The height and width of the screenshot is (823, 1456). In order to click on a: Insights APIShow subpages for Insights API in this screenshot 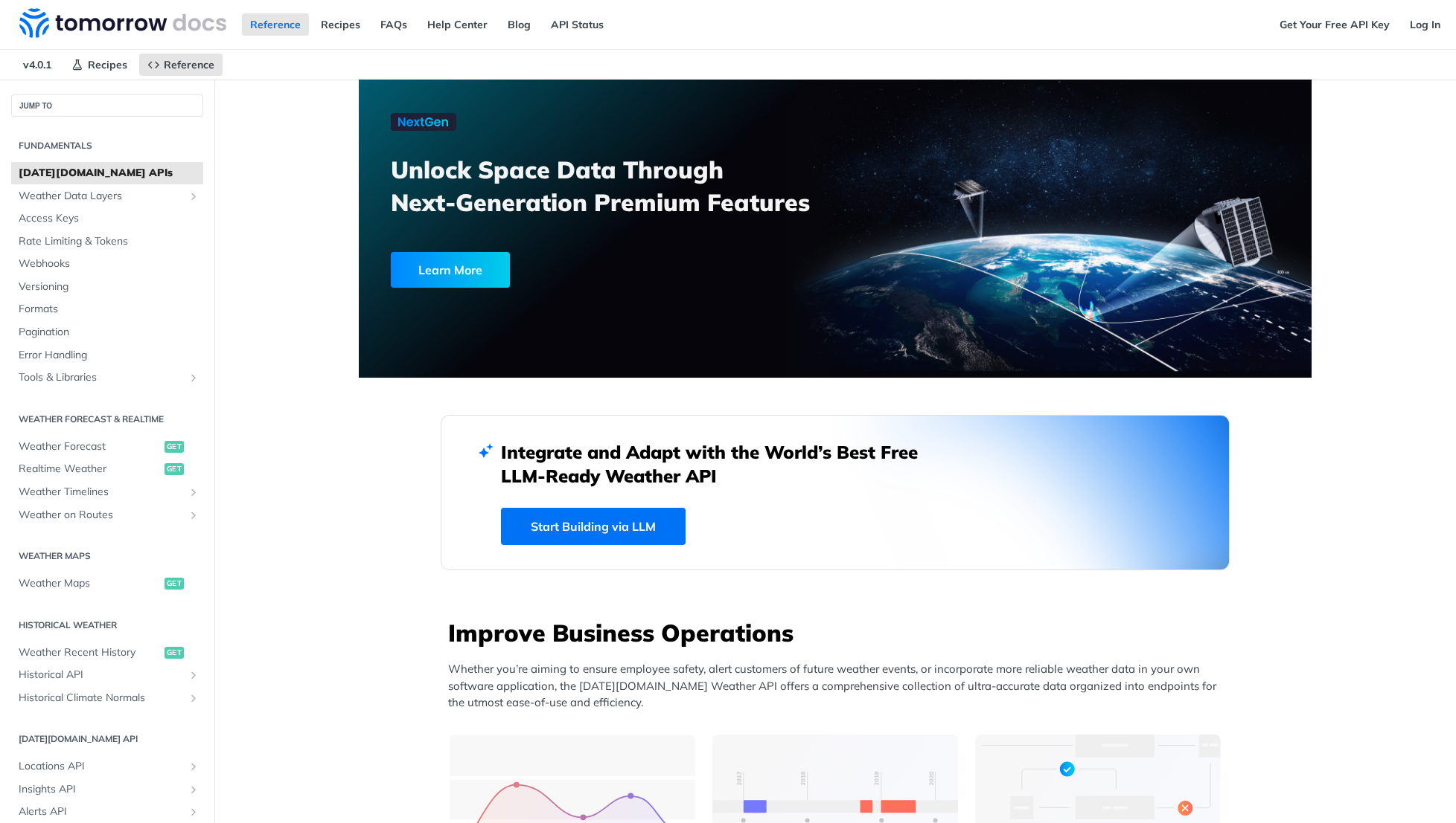, I will do `click(107, 790)`.